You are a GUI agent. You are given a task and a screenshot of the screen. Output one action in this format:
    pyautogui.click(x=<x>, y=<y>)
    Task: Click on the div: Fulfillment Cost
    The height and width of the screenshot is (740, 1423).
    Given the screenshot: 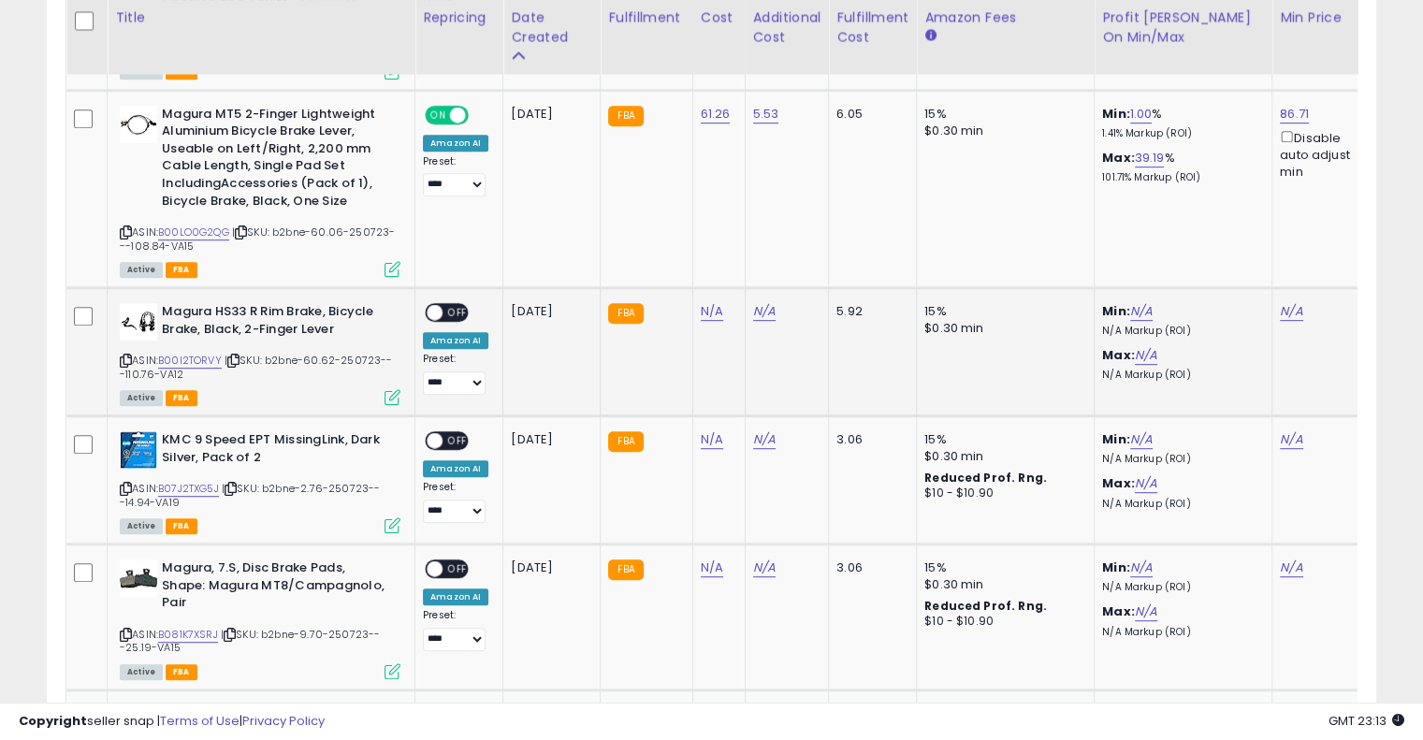 What is the action you would take?
    pyautogui.click(x=872, y=27)
    